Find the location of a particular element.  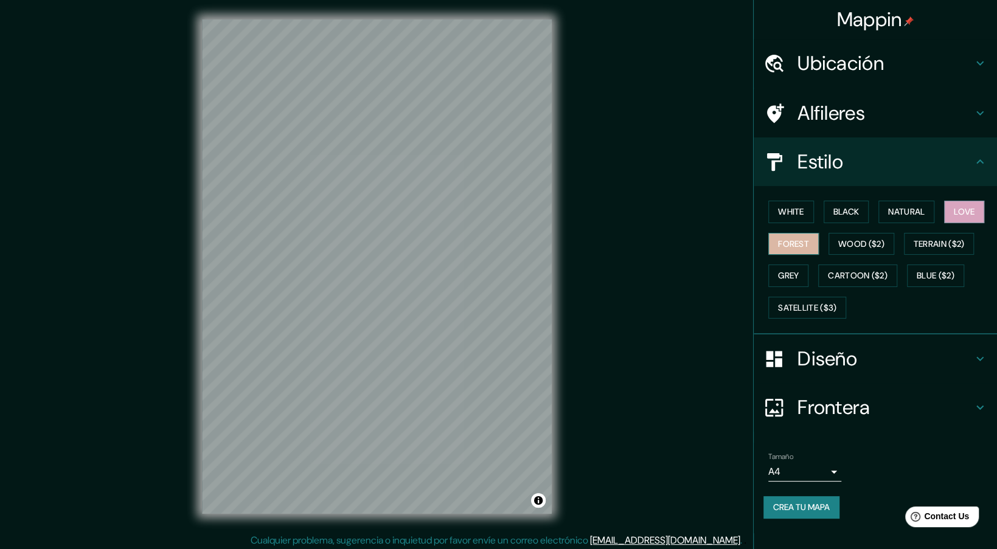

div: Diseño is located at coordinates (875, 359).